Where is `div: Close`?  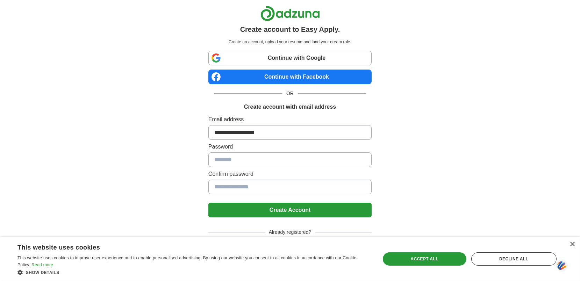 div: Close is located at coordinates (572, 245).